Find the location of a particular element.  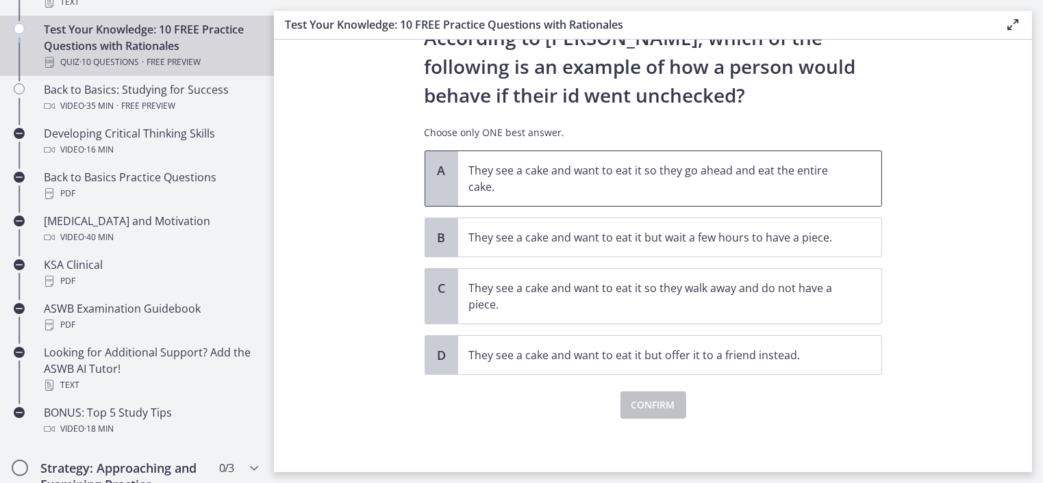

div: ASWB Examination Guidebook is located at coordinates (151, 317).